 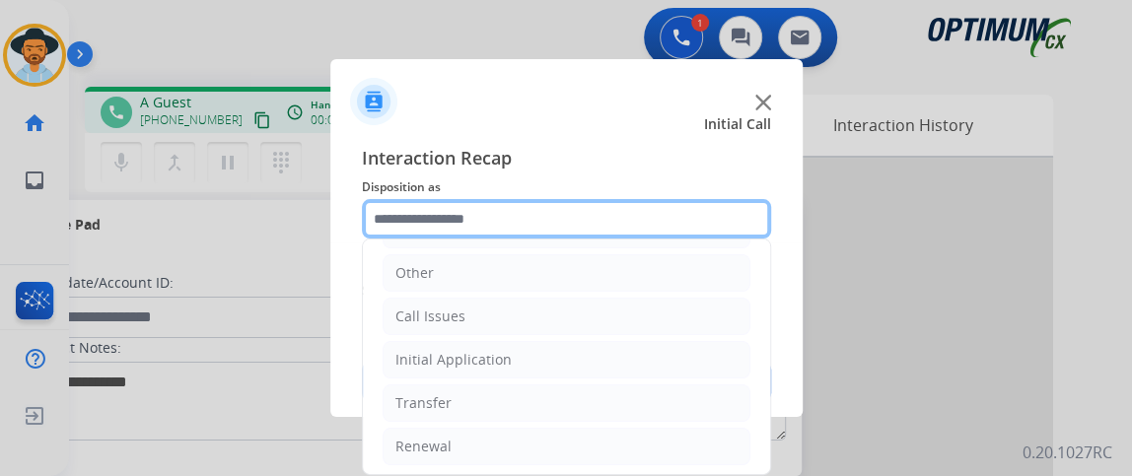 What do you see at coordinates (414, 273) in the screenshot?
I see `div: Other` at bounding box center [414, 273].